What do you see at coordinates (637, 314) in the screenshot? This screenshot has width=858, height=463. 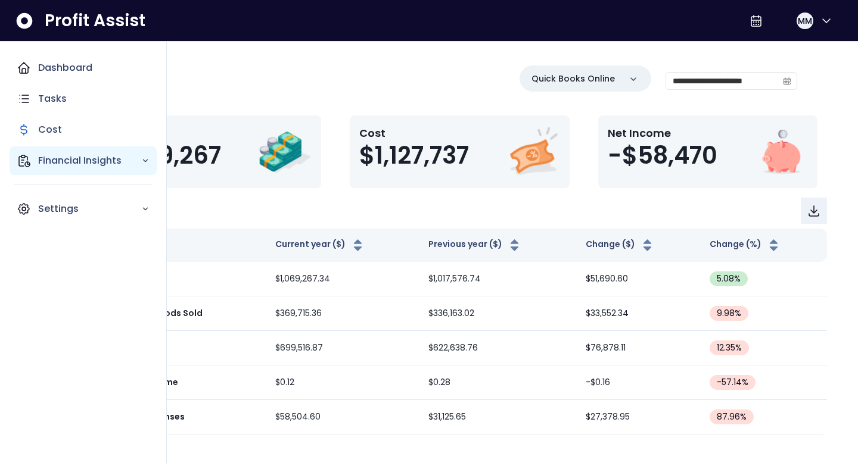 I see `td: $33,552.34` at bounding box center [637, 314].